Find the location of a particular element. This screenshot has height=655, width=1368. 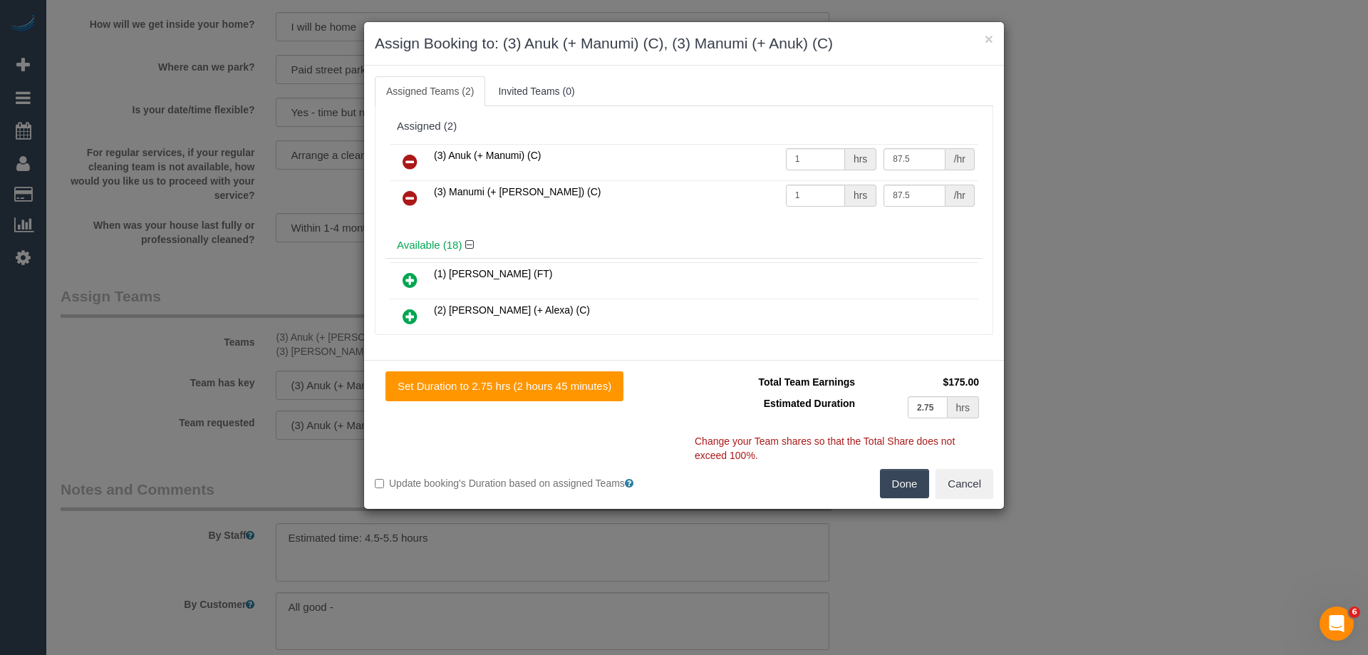

a: Assigned Teams (2) is located at coordinates (430, 91).